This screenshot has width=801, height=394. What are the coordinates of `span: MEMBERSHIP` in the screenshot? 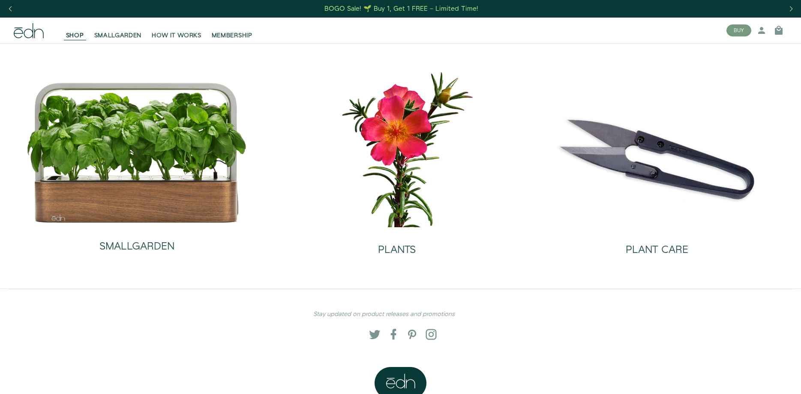 It's located at (232, 36).